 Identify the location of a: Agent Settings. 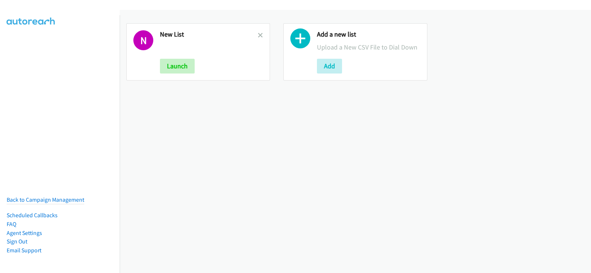
(24, 233).